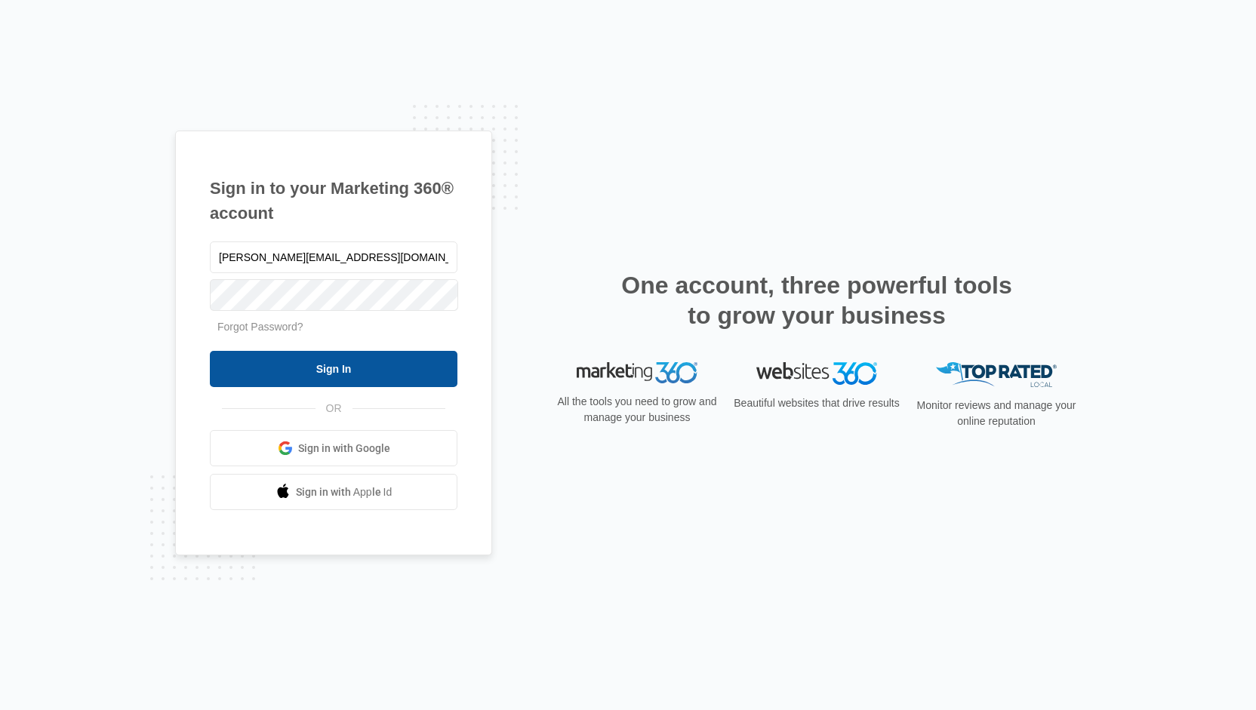  What do you see at coordinates (817, 301) in the screenshot?
I see `h2: One account, three powerful tools to grow your business` at bounding box center [817, 301].